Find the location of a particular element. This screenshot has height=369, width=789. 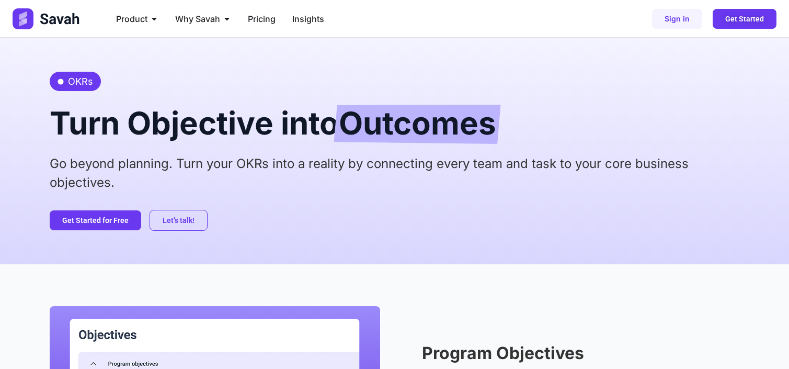

a: Pricing is located at coordinates (261, 19).